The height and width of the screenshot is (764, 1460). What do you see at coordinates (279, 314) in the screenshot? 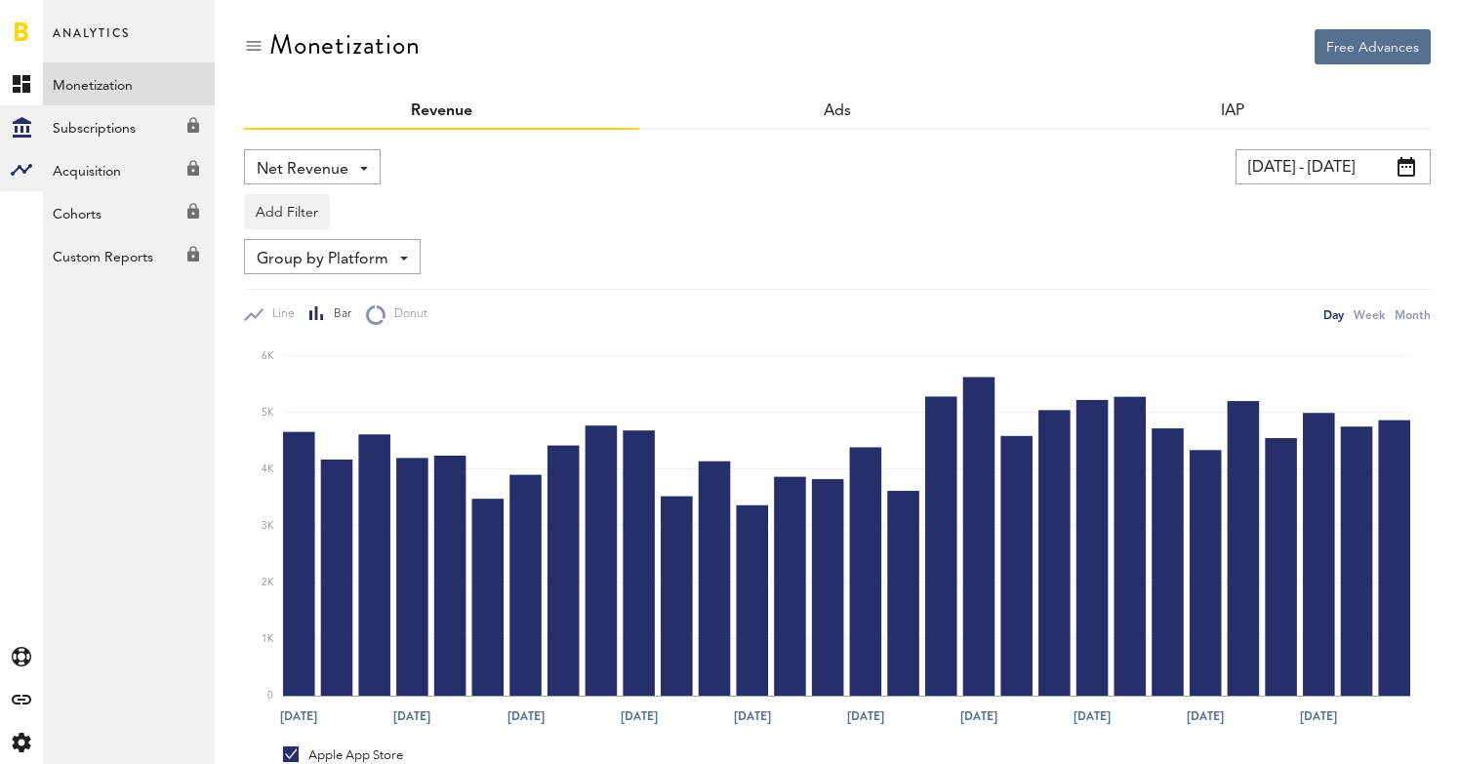
I see `span: Line` at bounding box center [279, 314].